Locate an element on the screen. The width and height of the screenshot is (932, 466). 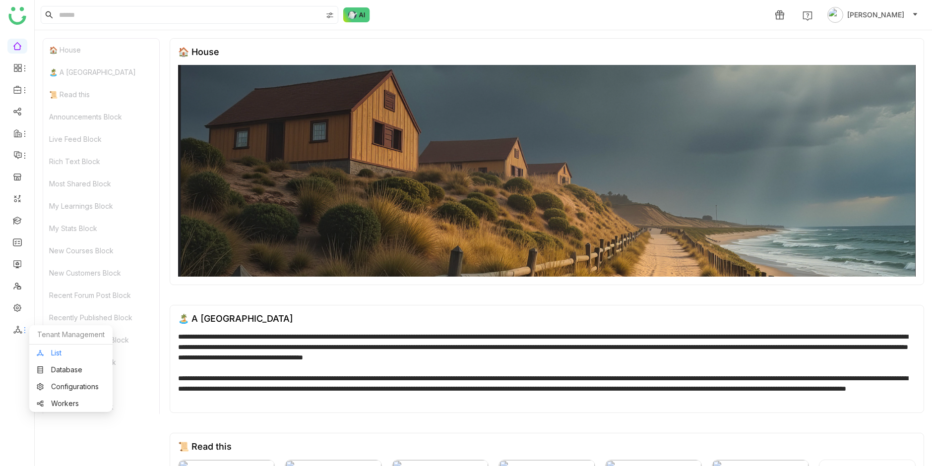
a: Database is located at coordinates (71, 370).